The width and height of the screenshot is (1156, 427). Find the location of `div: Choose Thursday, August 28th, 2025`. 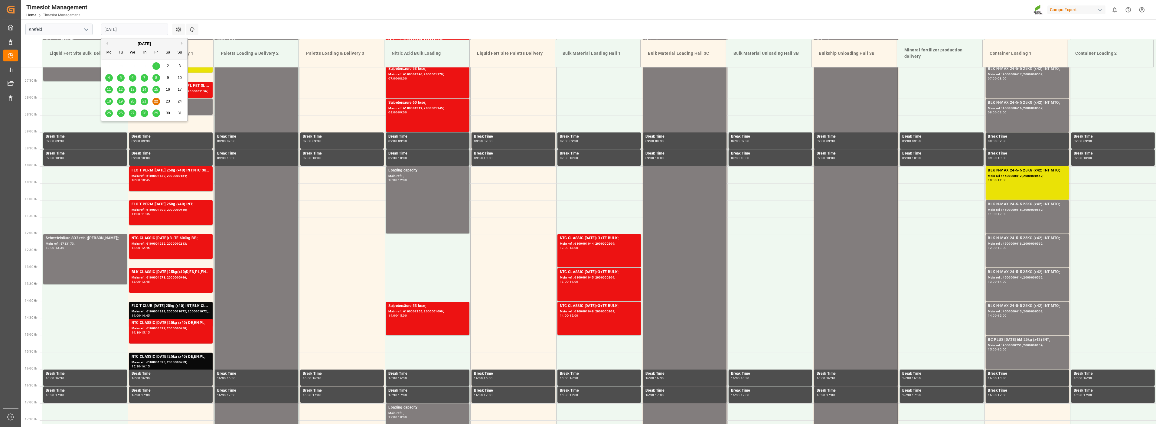

div: Choose Thursday, August 28th, 2025 is located at coordinates (144, 113).